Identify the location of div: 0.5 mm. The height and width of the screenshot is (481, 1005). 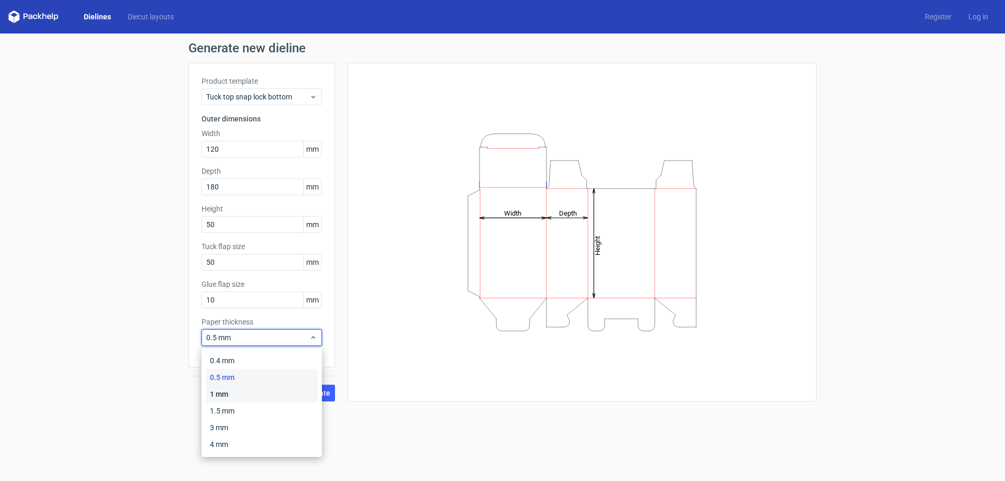
(262, 377).